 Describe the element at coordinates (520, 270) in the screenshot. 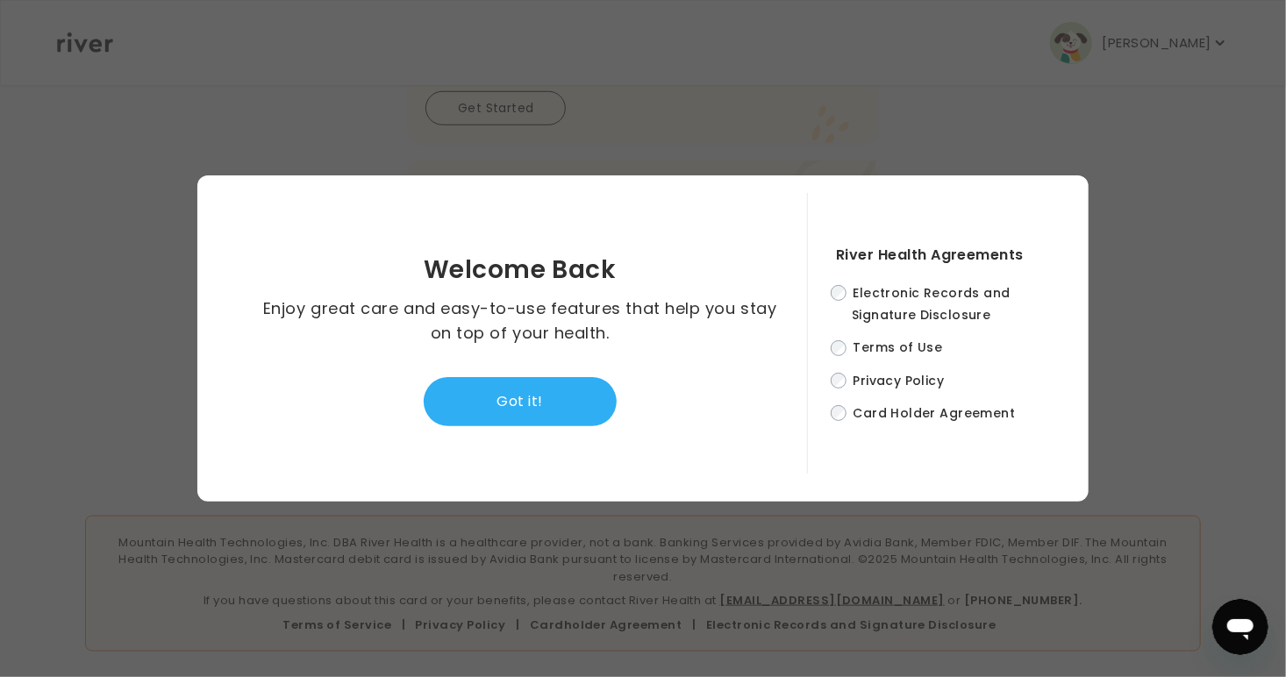

I see `h3: Welcome Back` at that location.